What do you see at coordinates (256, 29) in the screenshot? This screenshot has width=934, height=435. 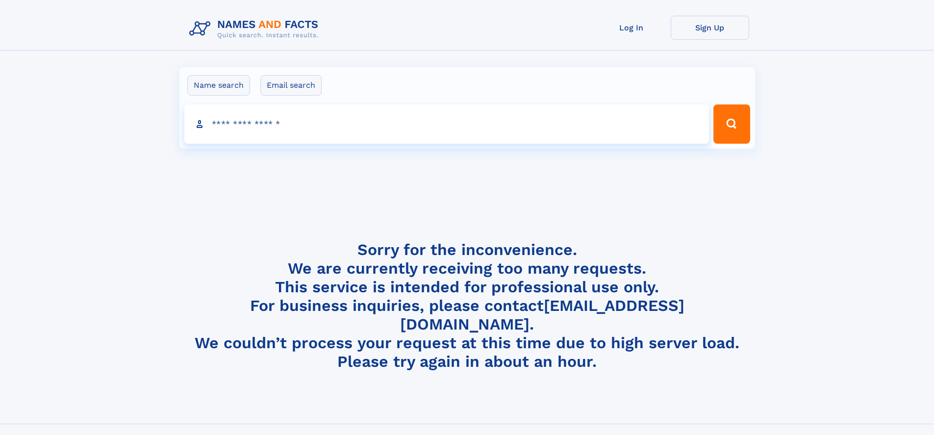 I see `img: Logo Names and Facts` at bounding box center [256, 29].